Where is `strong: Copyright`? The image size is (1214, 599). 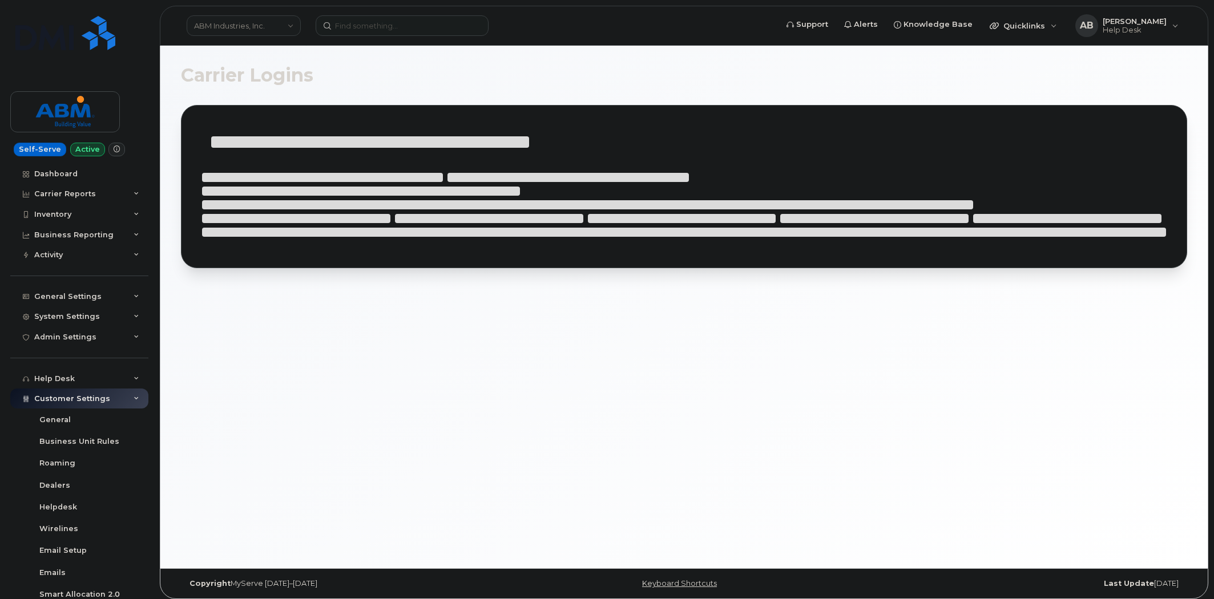
strong: Copyright is located at coordinates (210, 583).